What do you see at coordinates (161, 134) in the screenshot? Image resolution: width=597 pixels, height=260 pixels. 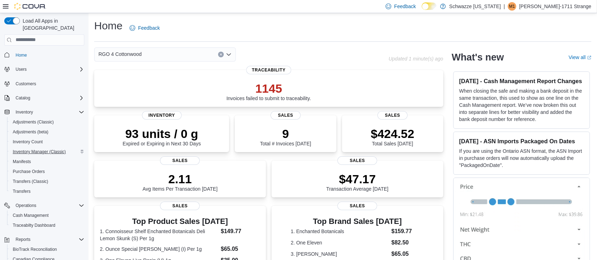 I see `p: 93 units / 0 g` at bounding box center [161, 134].